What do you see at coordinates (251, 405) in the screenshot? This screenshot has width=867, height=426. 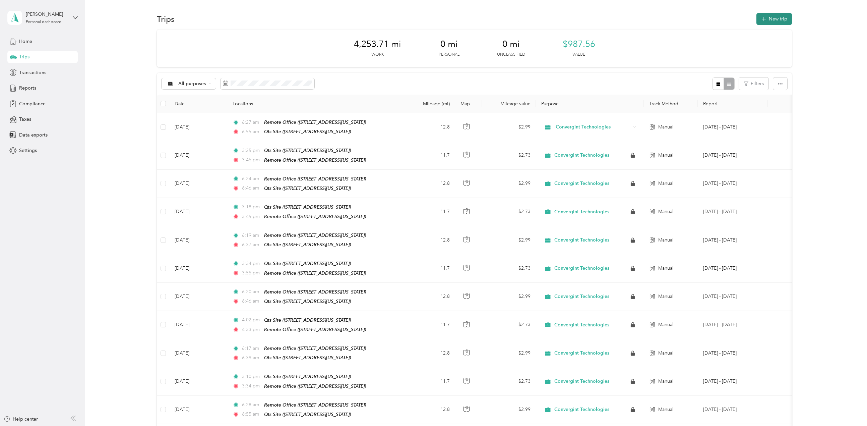 I see `span: 6:28 am` at bounding box center [251, 405].